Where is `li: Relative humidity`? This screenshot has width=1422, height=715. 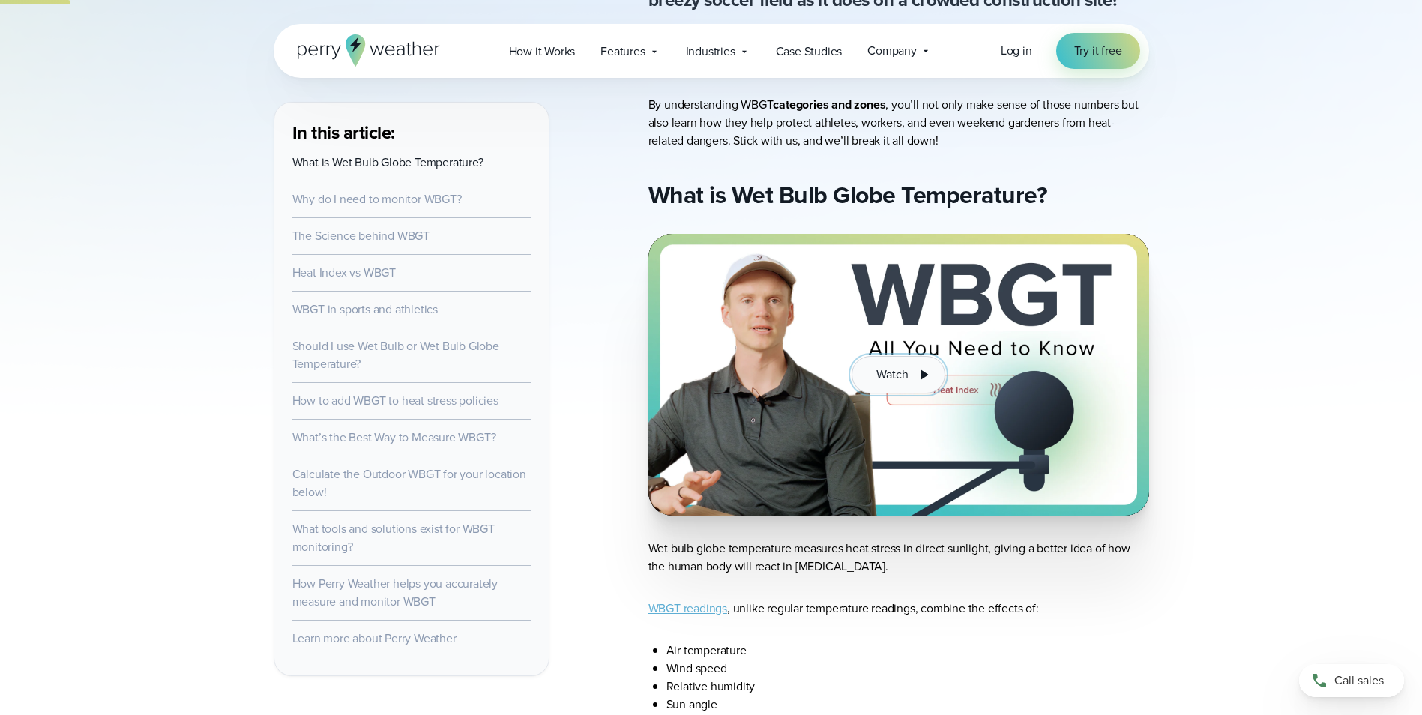 li: Relative humidity is located at coordinates (908, 687).